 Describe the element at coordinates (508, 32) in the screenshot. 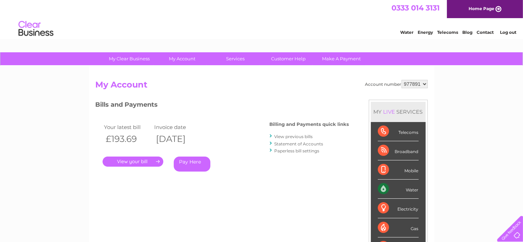

I see `a: Log out` at that location.